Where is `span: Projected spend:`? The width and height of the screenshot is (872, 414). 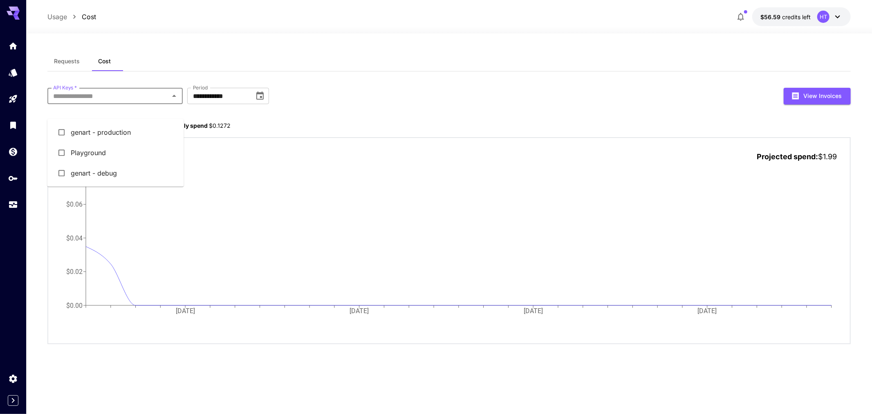
span: Projected spend: is located at coordinates (787, 157).